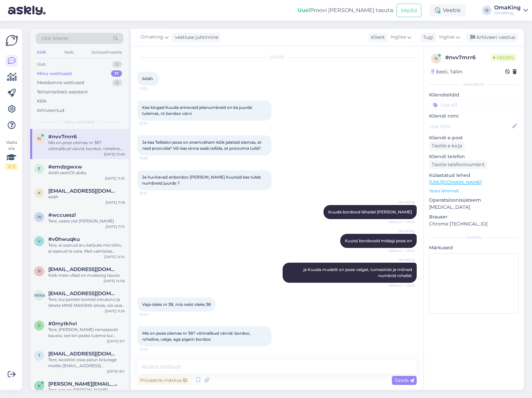  I want to click on font: Tere, ei saanud aru kahjuks mis tõttu ei saanud te osta. Meil valmistas töötas laitmatult. Hetkel..., so click(85, 257).